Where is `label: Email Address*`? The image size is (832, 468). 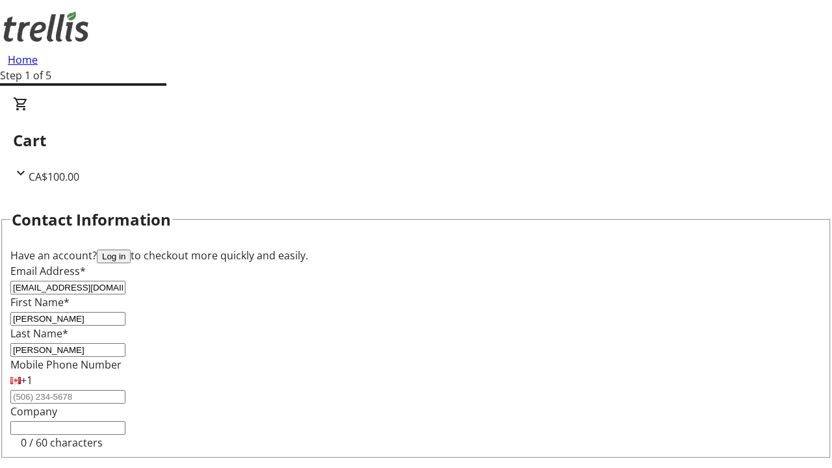 label: Email Address* is located at coordinates (48, 271).